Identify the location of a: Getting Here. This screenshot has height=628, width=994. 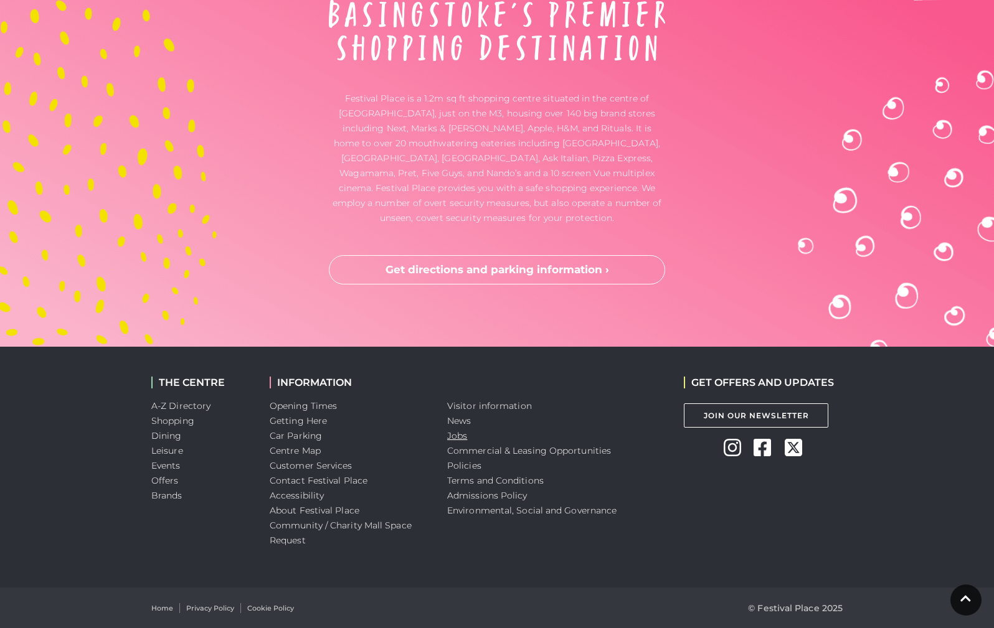
(298, 421).